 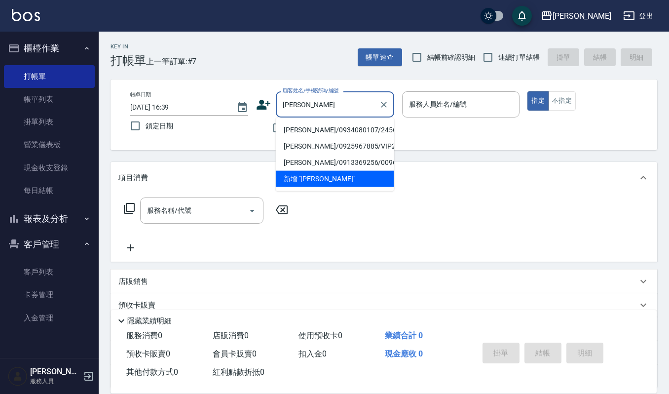 What do you see at coordinates (242, 108) in the screenshot?
I see `button: Choose date, selected date is 2025-08-12` at bounding box center [242, 108].